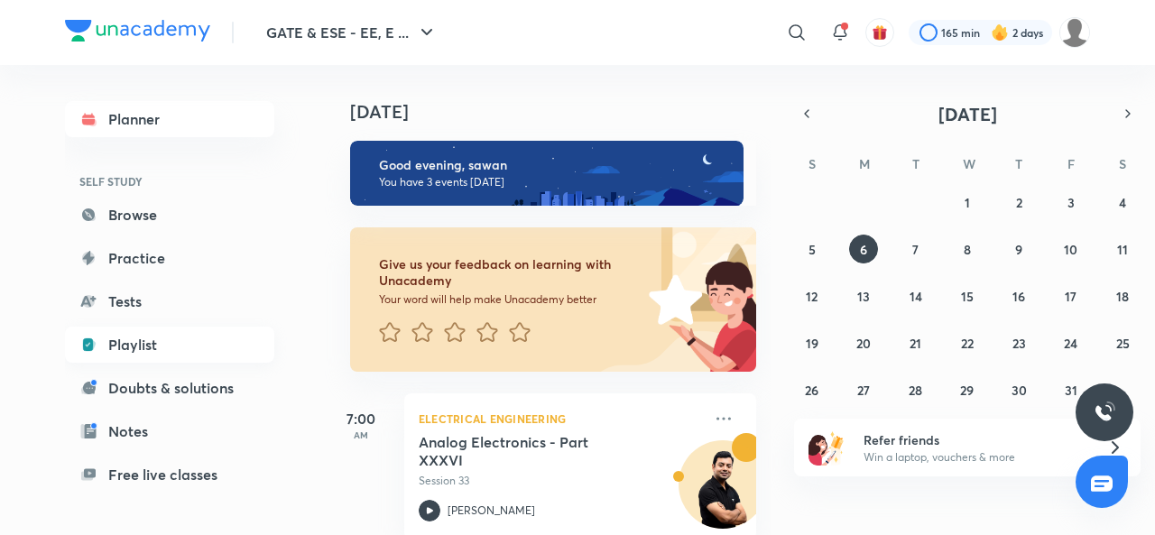  I want to click on button: October 21, 2025, so click(916, 343).